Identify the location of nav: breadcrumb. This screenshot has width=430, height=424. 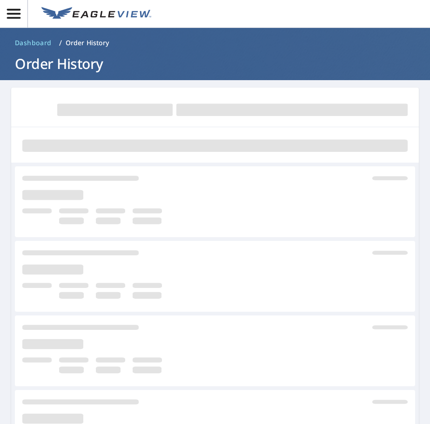
(215, 43).